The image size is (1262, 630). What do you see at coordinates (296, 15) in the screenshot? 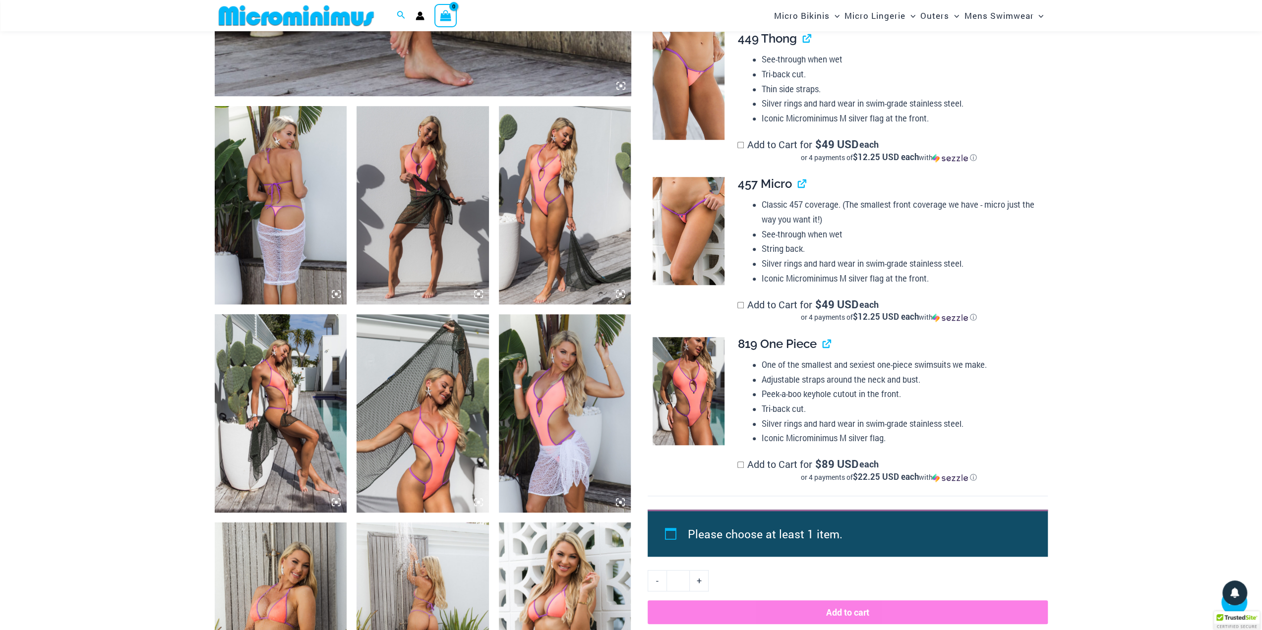
I see `img: MM SHOP LOGO FLAT` at bounding box center [296, 15].